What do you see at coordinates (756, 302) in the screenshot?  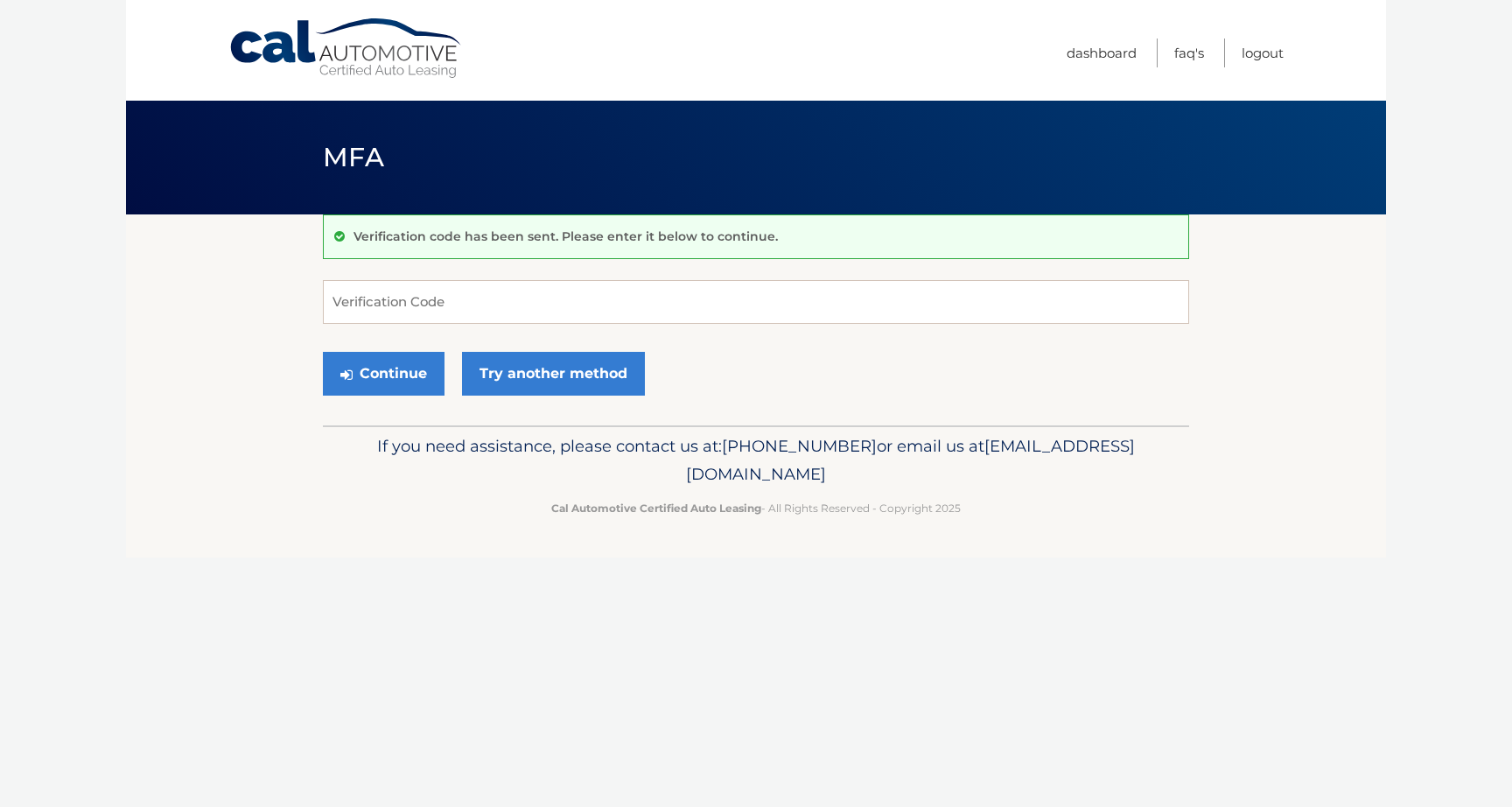 I see `input: Verification Code` at bounding box center [756, 302].